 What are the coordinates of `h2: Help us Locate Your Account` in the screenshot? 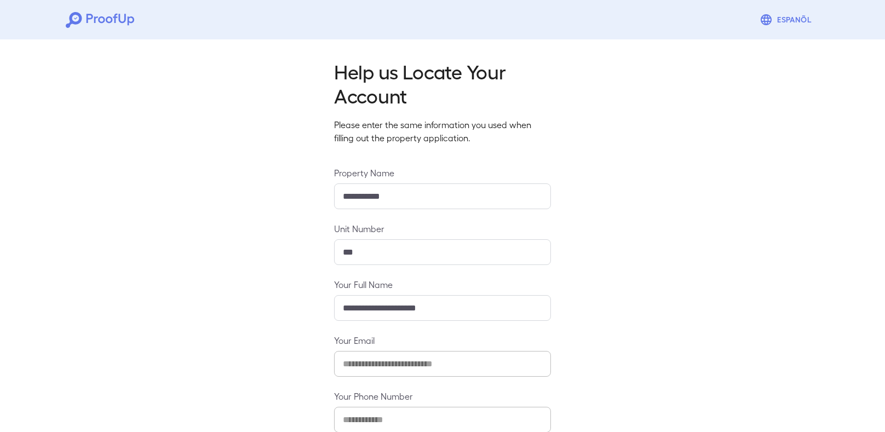 It's located at (442, 83).